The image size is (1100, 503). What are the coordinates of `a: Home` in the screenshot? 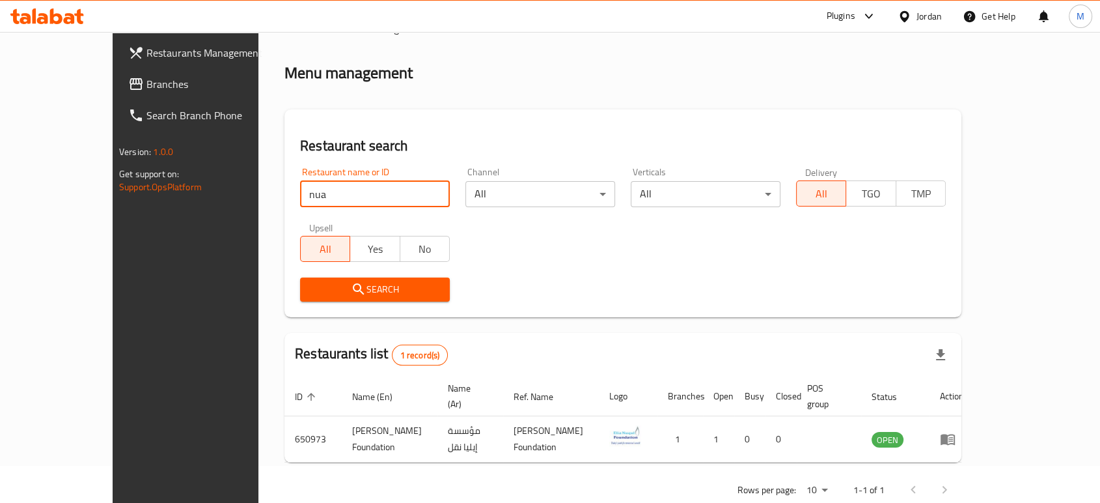 It's located at (305, 29).